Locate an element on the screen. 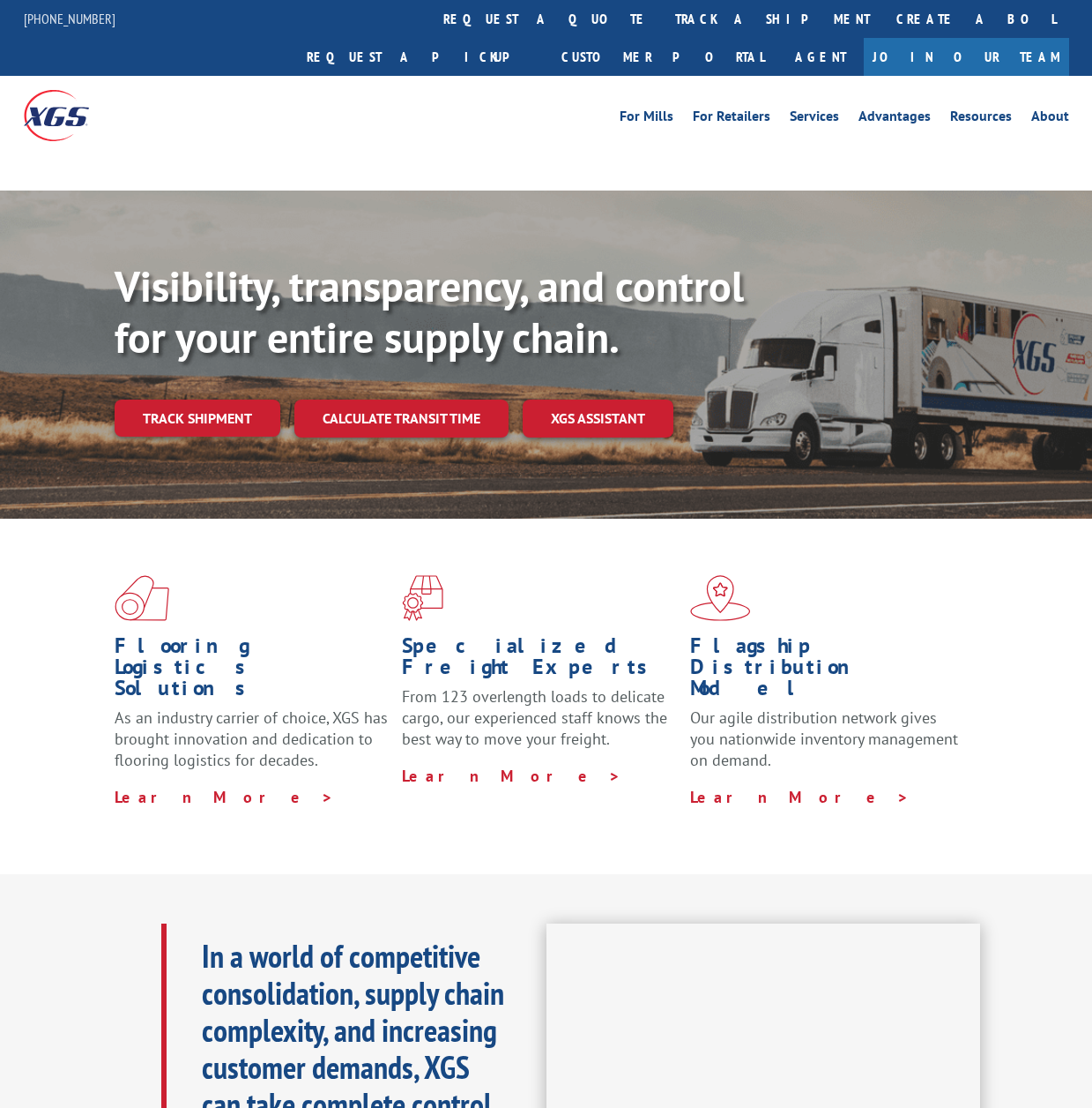  h1: Flooring Logistics Solutions is located at coordinates (251, 671).